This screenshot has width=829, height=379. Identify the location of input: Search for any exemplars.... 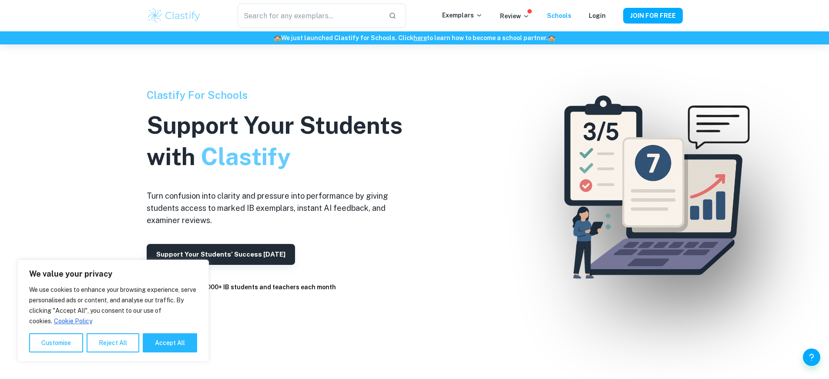
(310, 16).